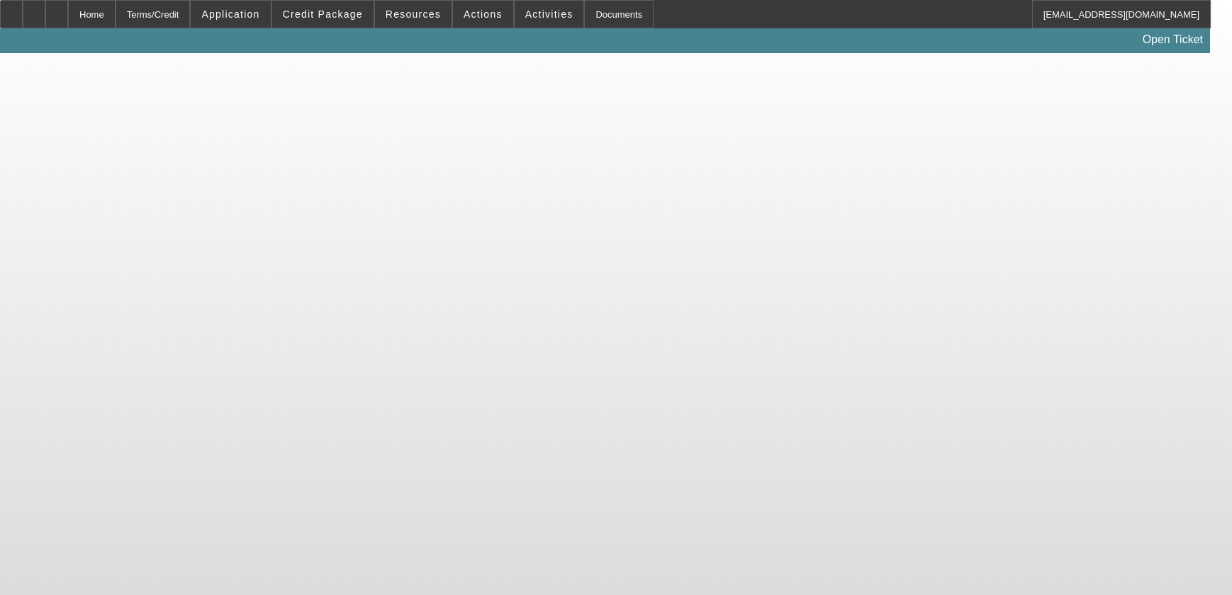 This screenshot has height=595, width=1232. Describe the element at coordinates (413, 14) in the screenshot. I see `button: Resources` at that location.